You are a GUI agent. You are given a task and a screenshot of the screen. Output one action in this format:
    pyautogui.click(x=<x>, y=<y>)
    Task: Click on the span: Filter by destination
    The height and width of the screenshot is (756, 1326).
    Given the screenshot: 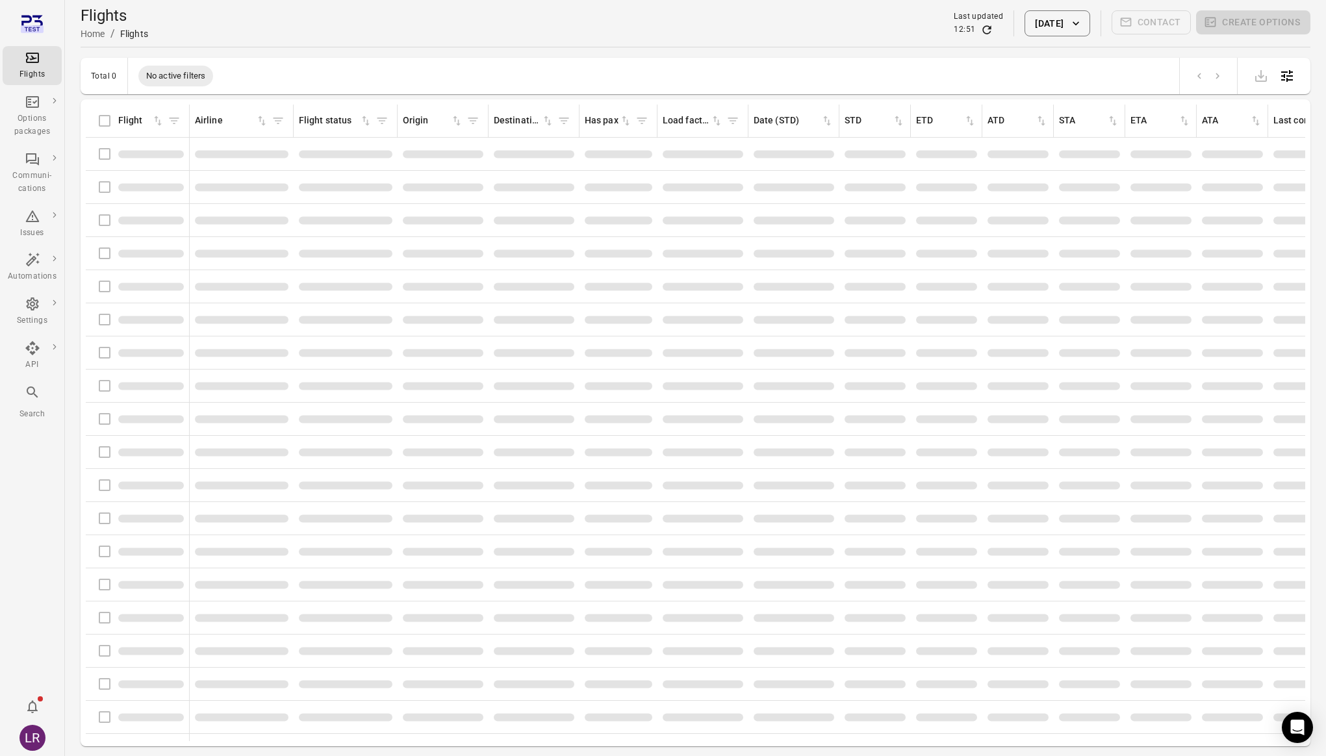 What is the action you would take?
    pyautogui.click(x=564, y=121)
    